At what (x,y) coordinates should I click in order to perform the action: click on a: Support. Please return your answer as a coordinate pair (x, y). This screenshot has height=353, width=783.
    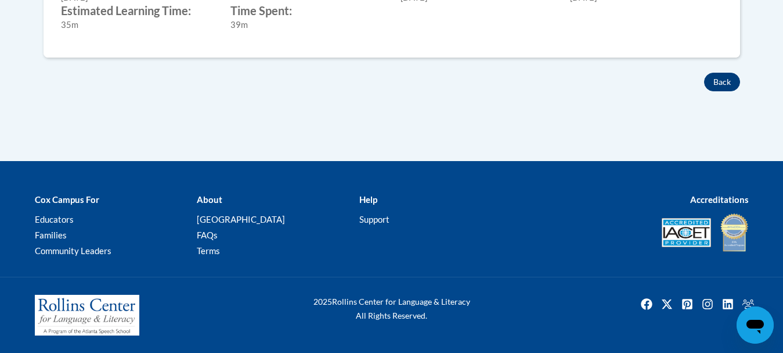
    Looking at the image, I should click on (375, 219).